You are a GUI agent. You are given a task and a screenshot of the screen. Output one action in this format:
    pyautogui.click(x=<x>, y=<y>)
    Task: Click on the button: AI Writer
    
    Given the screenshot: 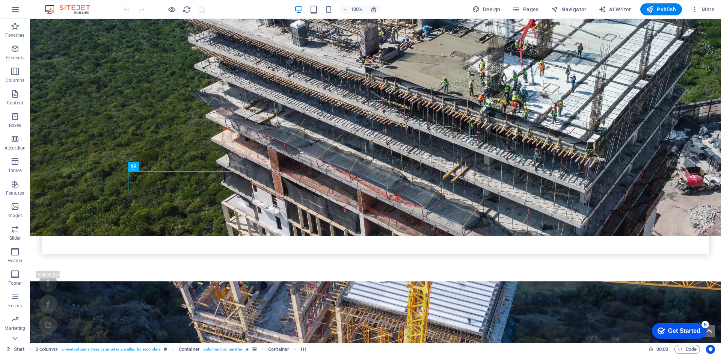 What is the action you would take?
    pyautogui.click(x=614, y=9)
    